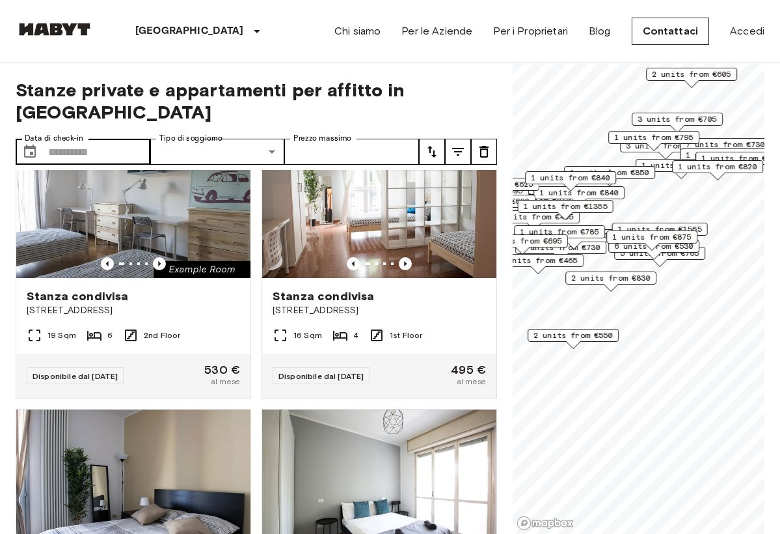  What do you see at coordinates (671, 31) in the screenshot?
I see `a: Contattaci` at bounding box center [671, 31].